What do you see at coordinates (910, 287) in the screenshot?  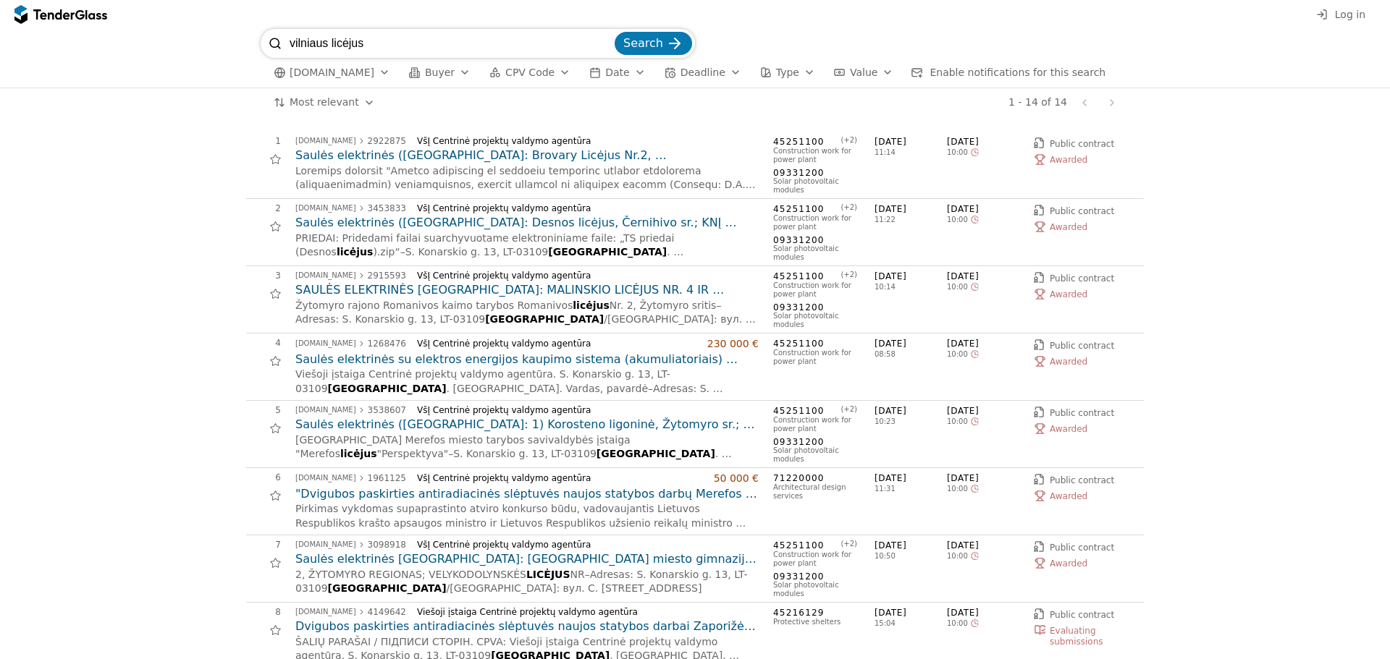 I see `span: 10:14` at bounding box center [910, 287].